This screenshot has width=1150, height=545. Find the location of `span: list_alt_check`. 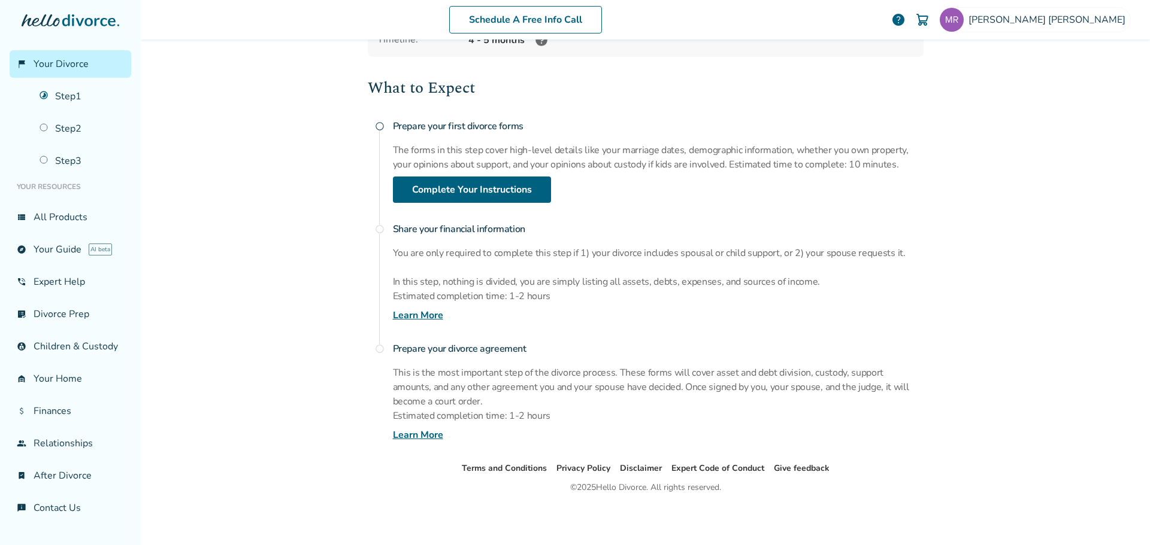

span: list_alt_check is located at coordinates (22, 314).